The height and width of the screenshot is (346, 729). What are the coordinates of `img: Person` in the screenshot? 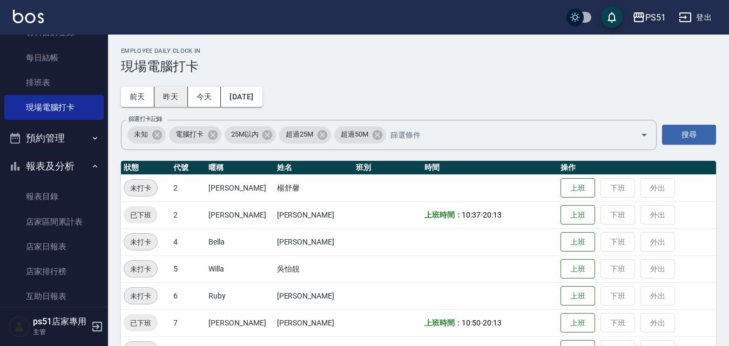 It's located at (19, 327).